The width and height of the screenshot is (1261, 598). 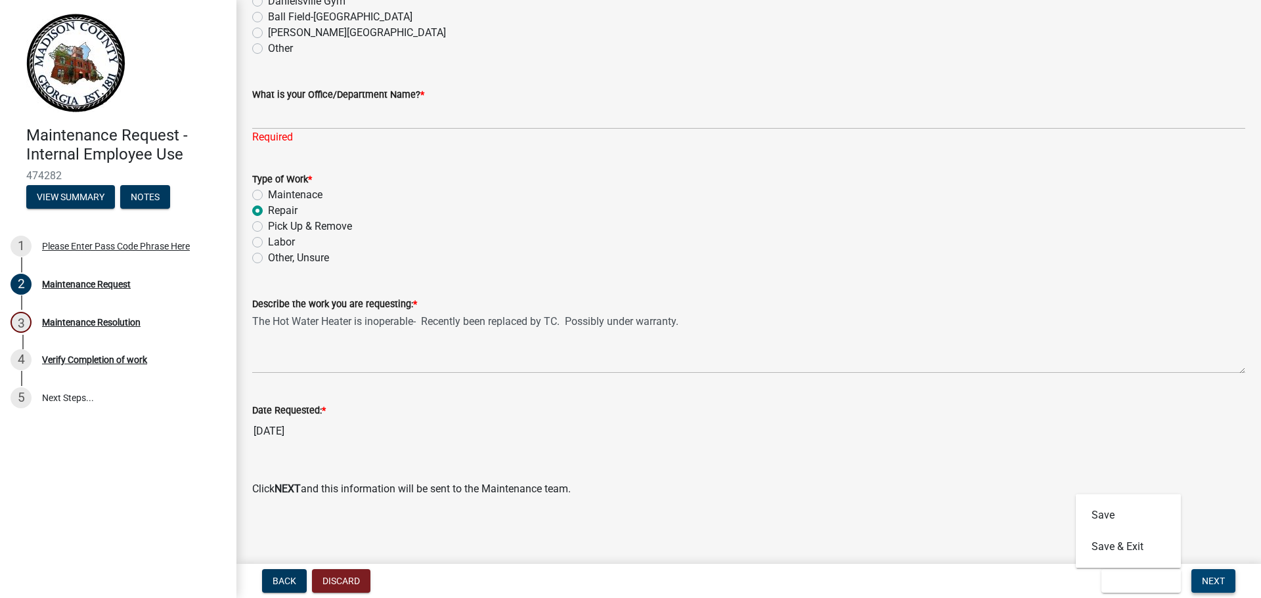 What do you see at coordinates (284, 581) in the screenshot?
I see `span: Back` at bounding box center [284, 581].